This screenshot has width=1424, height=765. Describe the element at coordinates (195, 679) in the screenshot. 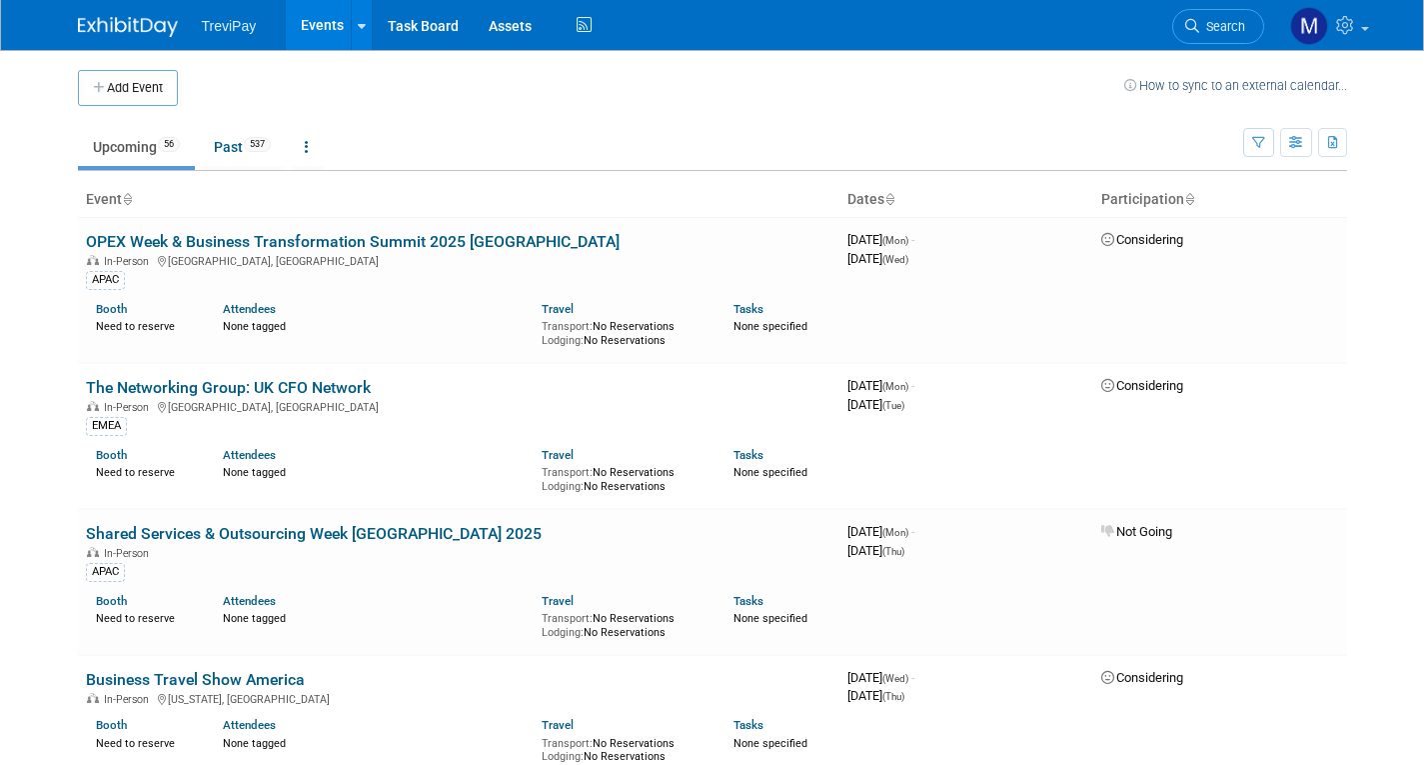

I see `a: Business Travel Show America` at that location.